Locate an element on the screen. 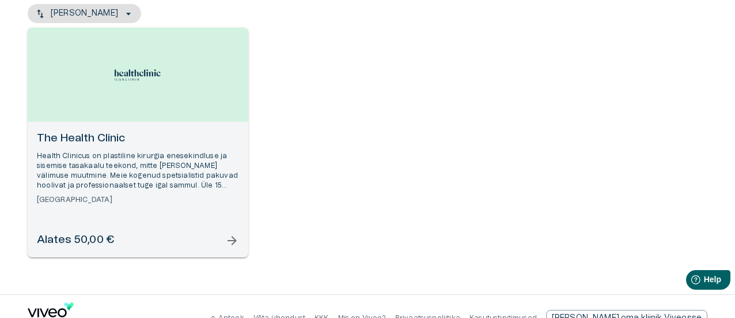 This screenshot has width=735, height=318. span: Help is located at coordinates (67, 14).